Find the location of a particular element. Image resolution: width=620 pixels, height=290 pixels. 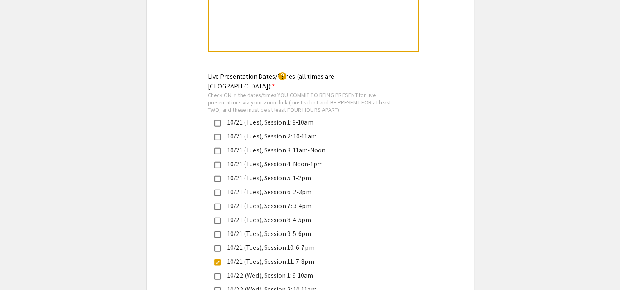

div: 10/21 (Tues), Session 3: 11am-Noon is located at coordinates (307, 150).